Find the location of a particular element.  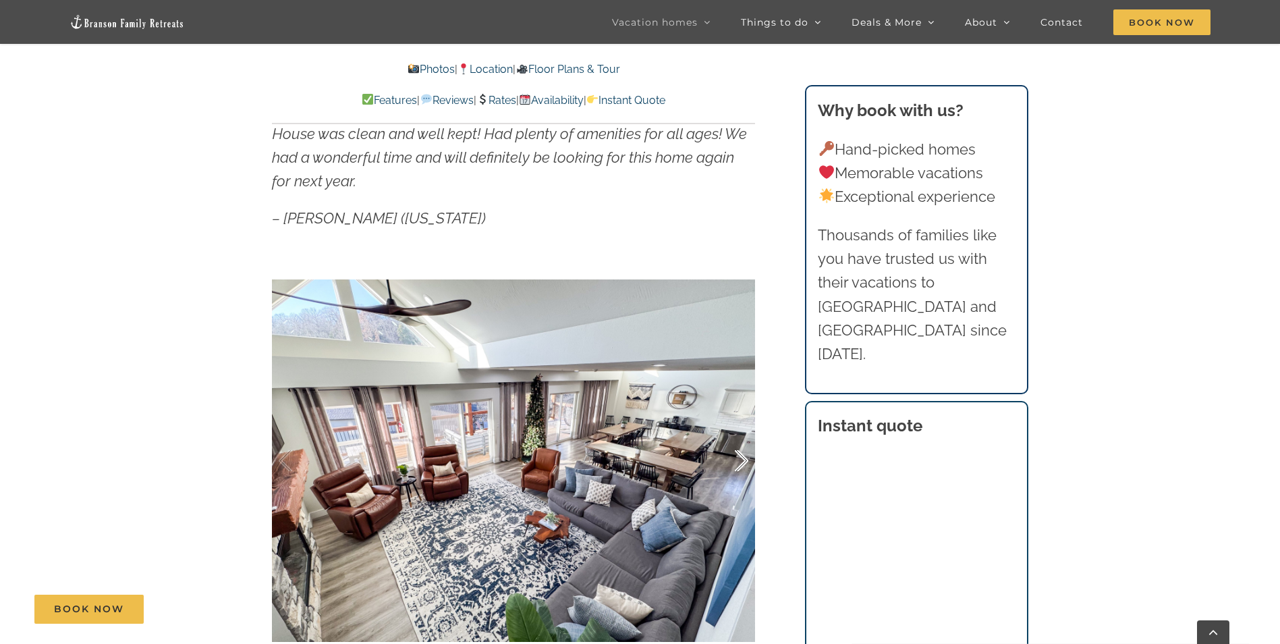

span: Vacation homes is located at coordinates (655, 22).